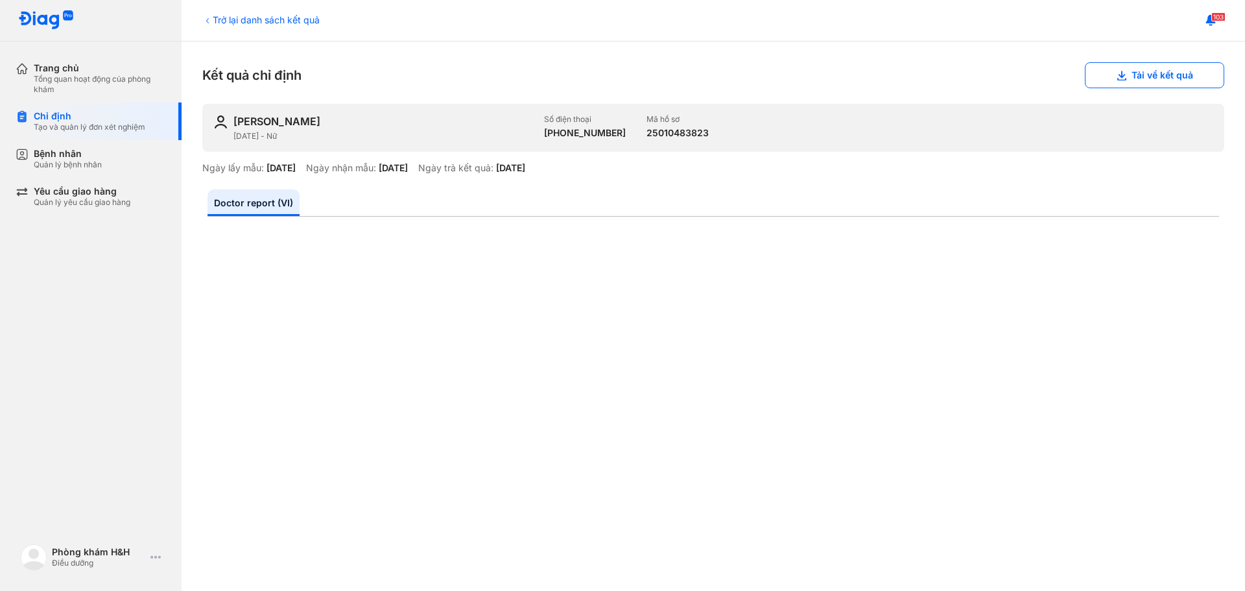  Describe the element at coordinates (220, 122) in the screenshot. I see `img: user-icon` at that location.